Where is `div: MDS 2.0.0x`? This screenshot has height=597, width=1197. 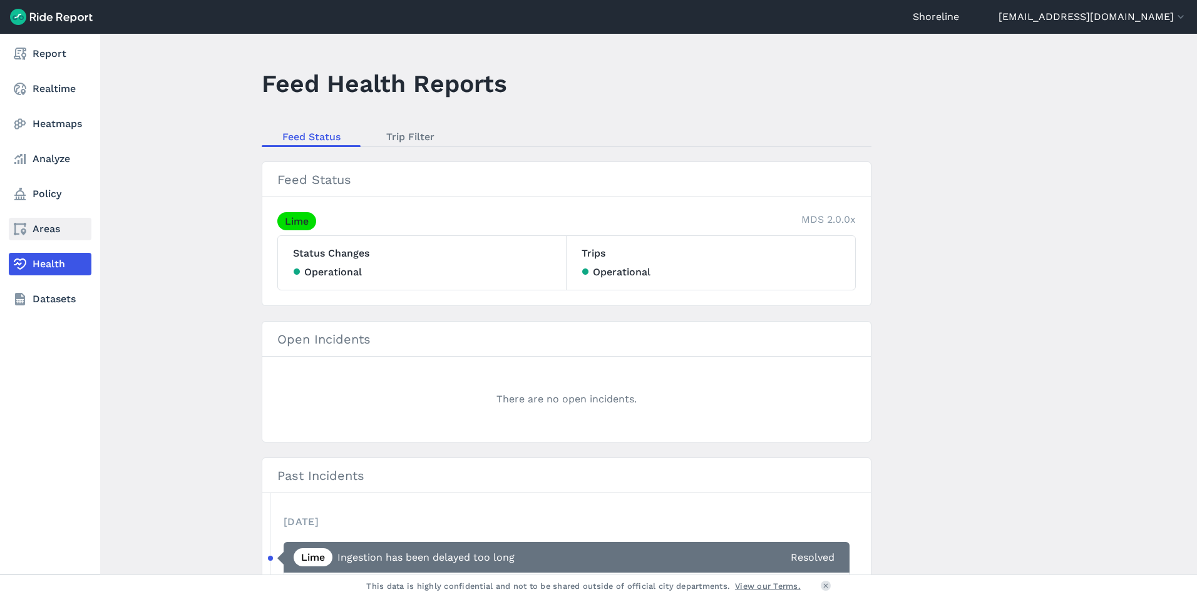
div: MDS 2.0.0x is located at coordinates (828, 221).